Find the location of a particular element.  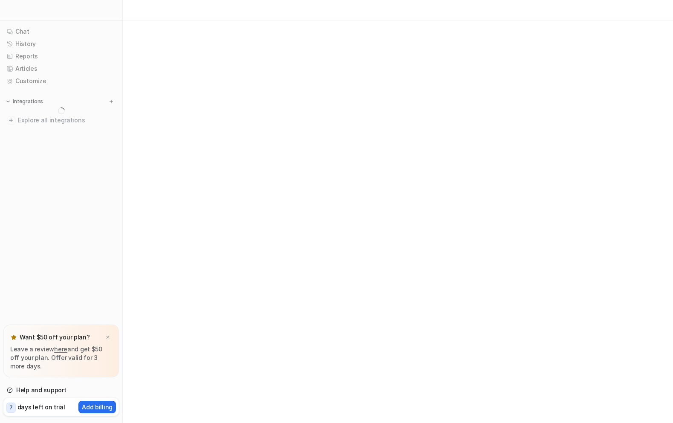

a: Customize is located at coordinates (61, 81).